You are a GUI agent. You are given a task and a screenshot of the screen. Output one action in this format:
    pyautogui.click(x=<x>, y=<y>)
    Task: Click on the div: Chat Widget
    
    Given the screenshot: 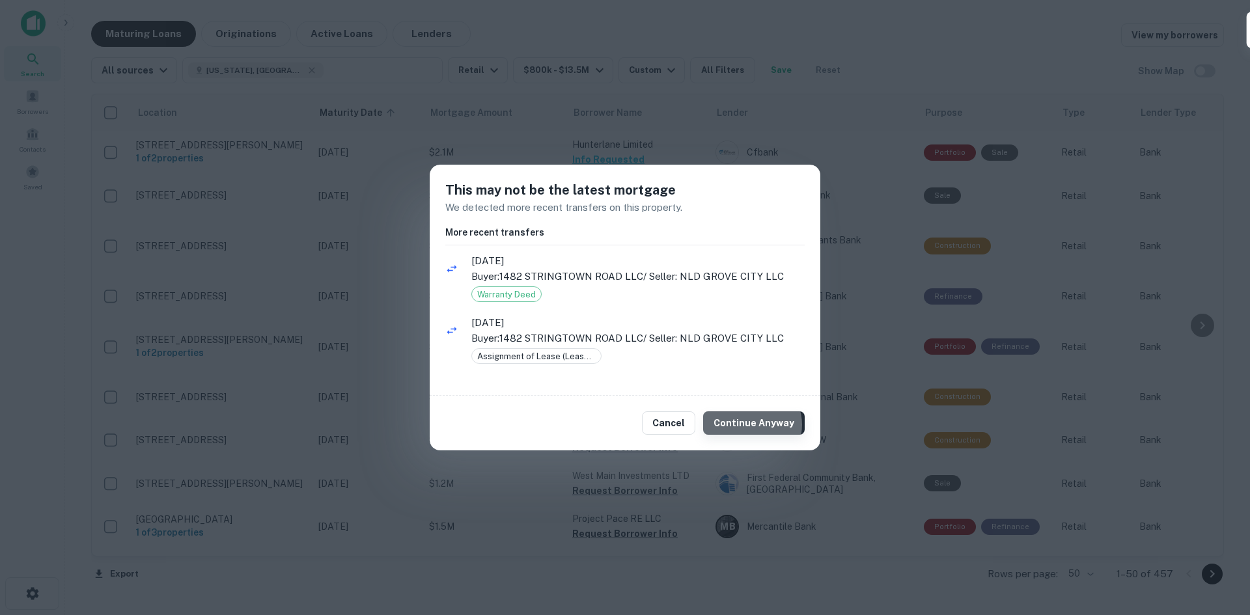 What is the action you would take?
    pyautogui.click(x=1218, y=542)
    